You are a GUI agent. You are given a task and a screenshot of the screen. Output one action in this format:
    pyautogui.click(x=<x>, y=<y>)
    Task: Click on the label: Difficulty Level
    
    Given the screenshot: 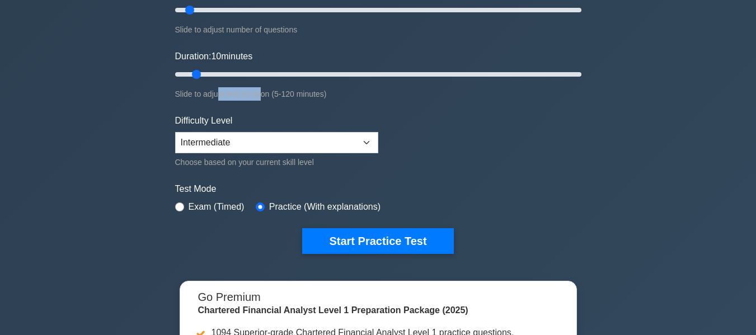 What is the action you would take?
    pyautogui.click(x=204, y=121)
    